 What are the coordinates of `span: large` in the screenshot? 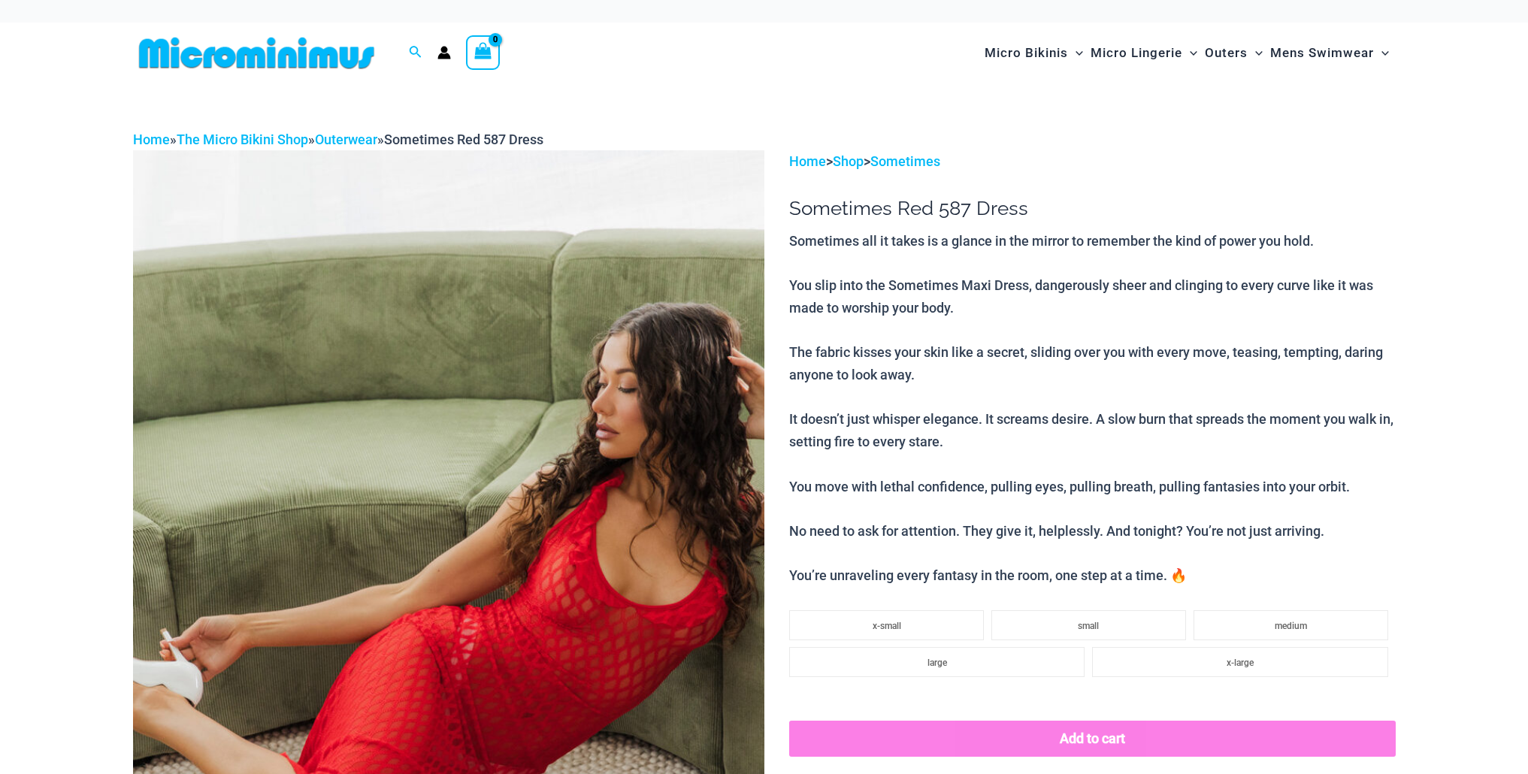 It's located at (938, 663).